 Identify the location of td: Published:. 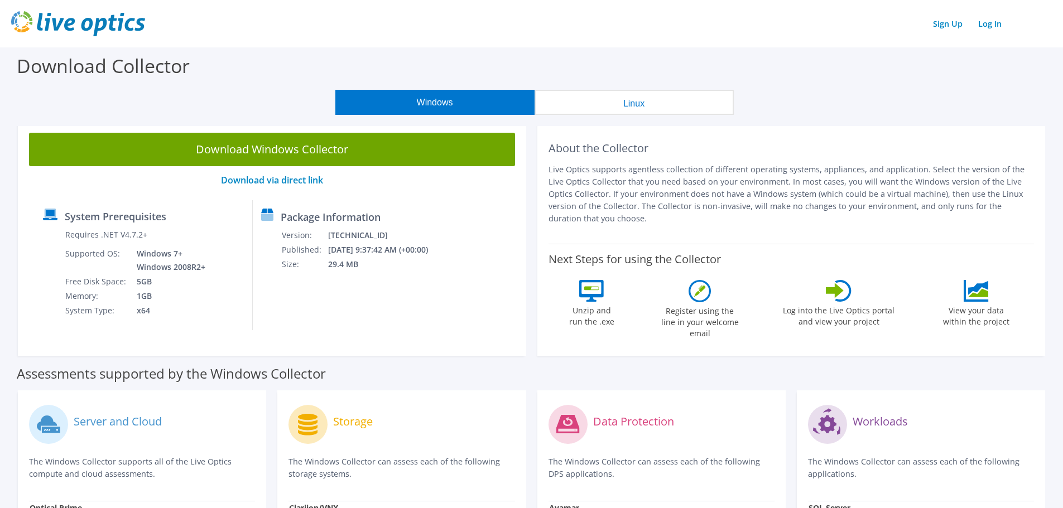
(304, 250).